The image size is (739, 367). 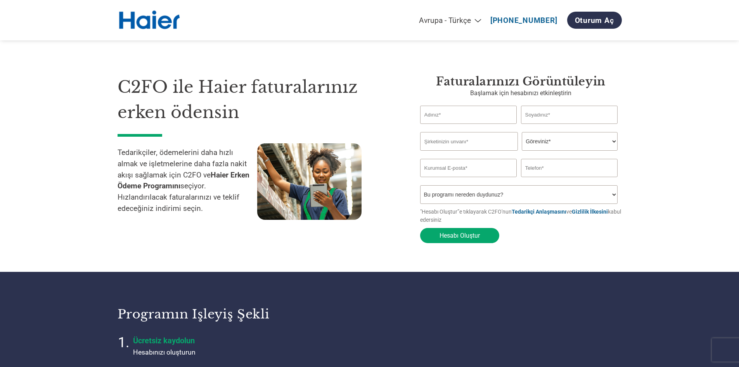 What do you see at coordinates (539, 211) in the screenshot?
I see `a: Tedarikçi Anlaşmasını` at bounding box center [539, 211].